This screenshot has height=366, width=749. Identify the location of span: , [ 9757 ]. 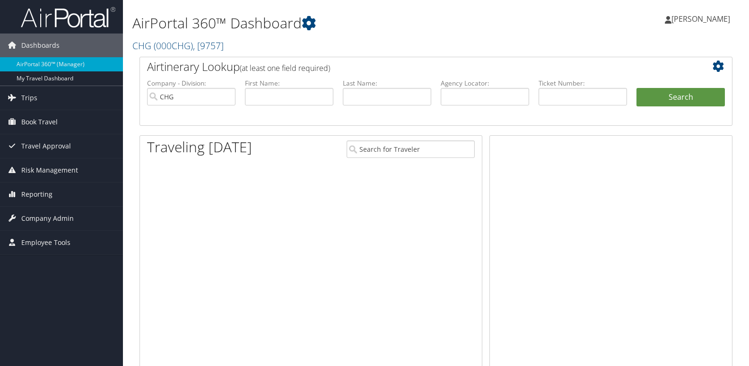
(208, 45).